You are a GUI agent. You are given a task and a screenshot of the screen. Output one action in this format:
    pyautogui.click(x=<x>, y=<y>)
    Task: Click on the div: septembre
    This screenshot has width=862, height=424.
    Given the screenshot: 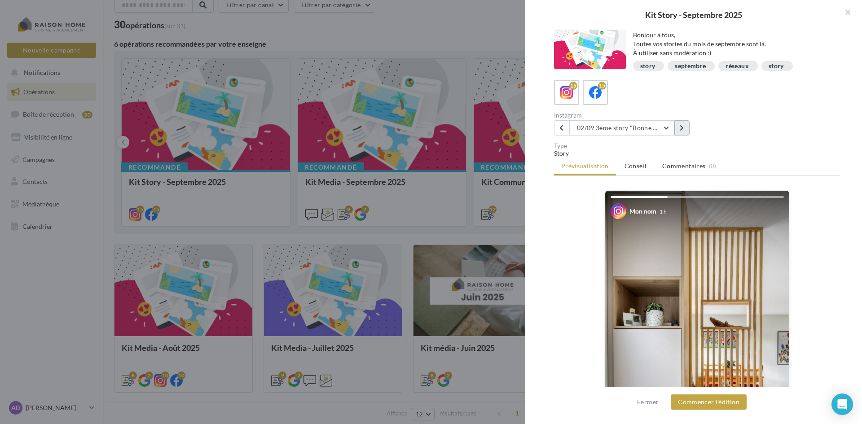 What is the action you would take?
    pyautogui.click(x=690, y=66)
    